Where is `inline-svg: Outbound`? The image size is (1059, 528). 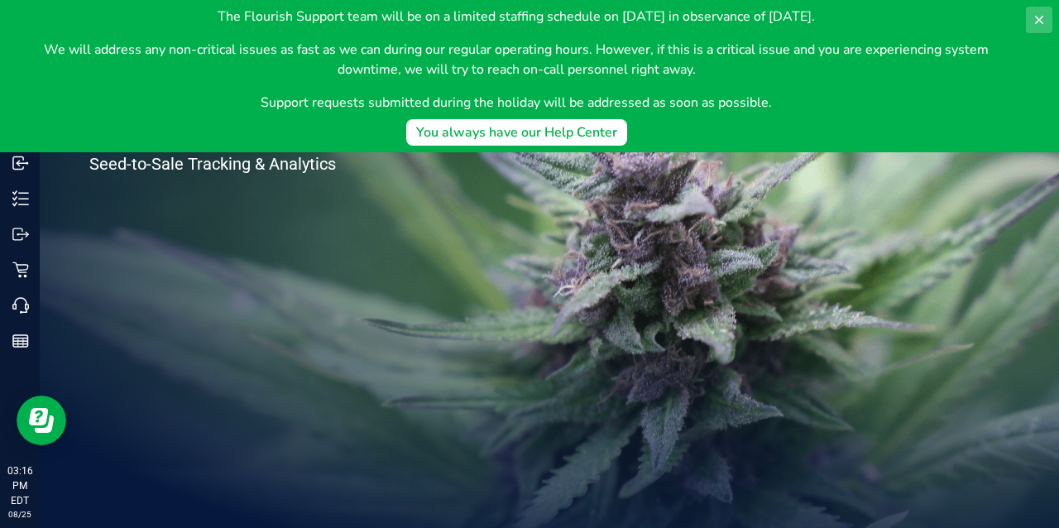 inline-svg: Outbound is located at coordinates (21, 234).